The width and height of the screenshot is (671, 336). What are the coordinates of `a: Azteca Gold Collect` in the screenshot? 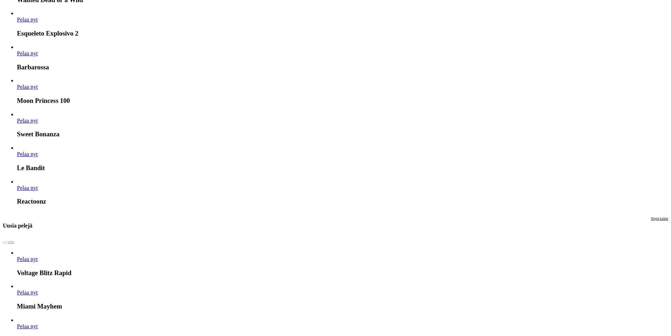 It's located at (27, 326).